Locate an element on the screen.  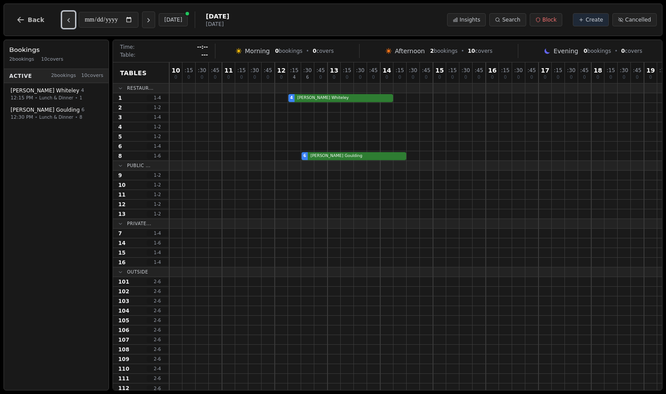
span: 12 is located at coordinates (122, 205).